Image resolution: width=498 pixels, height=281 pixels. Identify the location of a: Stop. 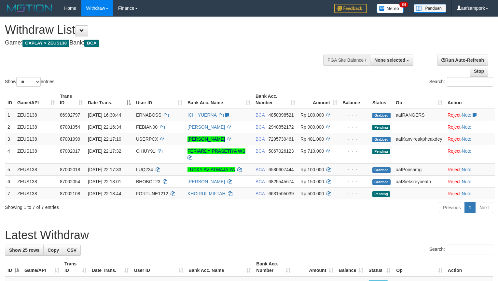
(479, 71).